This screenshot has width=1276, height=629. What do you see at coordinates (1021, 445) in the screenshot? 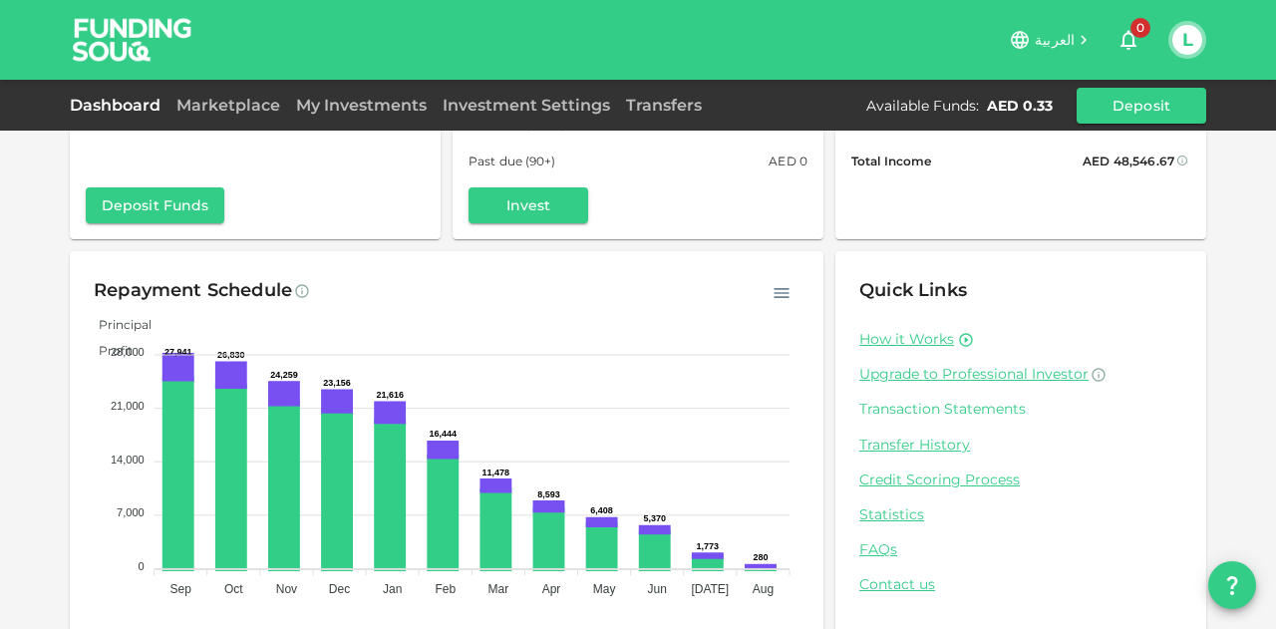
I see `a: Transfer History` at bounding box center [1021, 445].